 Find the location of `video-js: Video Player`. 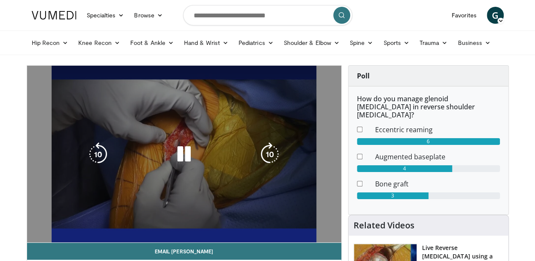

video-js: Video Player is located at coordinates (184, 154).